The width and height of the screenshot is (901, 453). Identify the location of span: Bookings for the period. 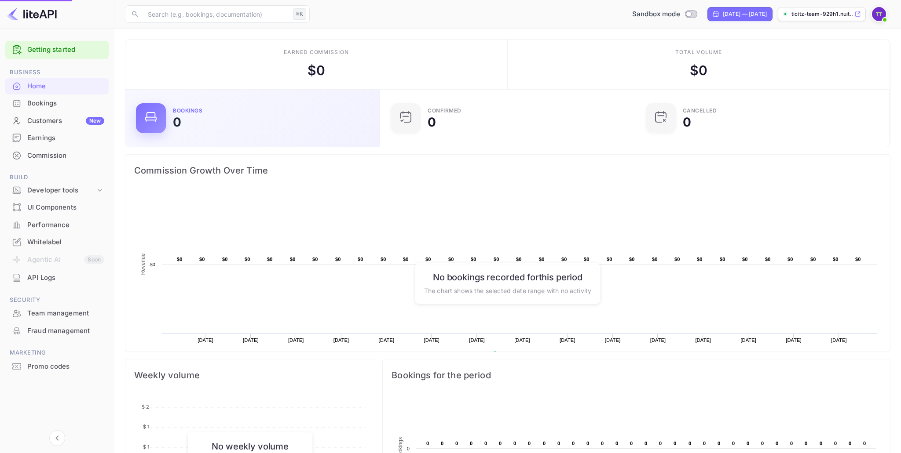
(636, 376).